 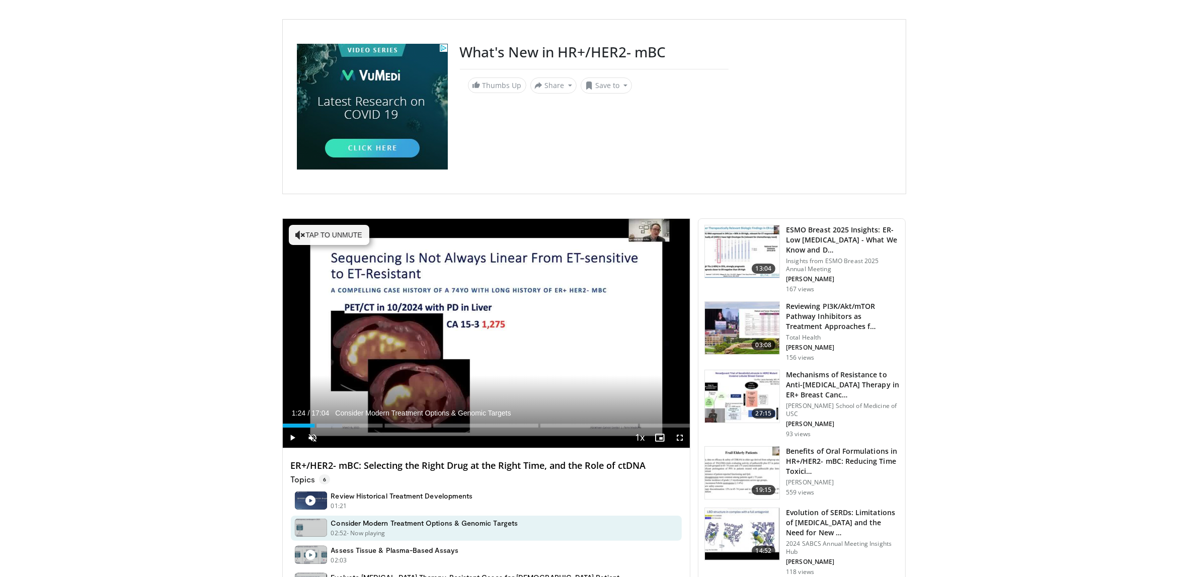 What do you see at coordinates (298, 413) in the screenshot?
I see `span: 1:24` at bounding box center [298, 413].